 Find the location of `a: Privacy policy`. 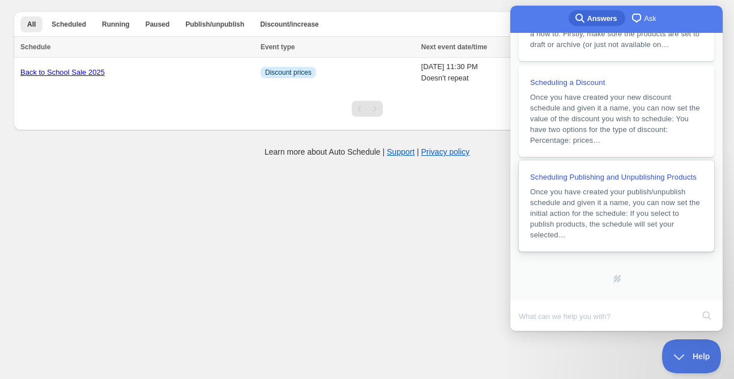

a: Privacy policy is located at coordinates (446, 152).